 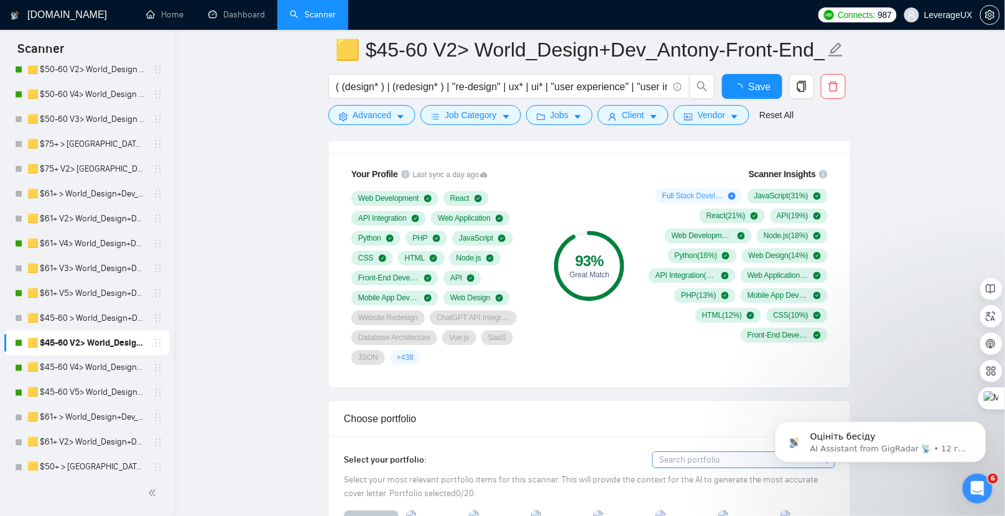 I want to click on span: PHP ( 13 %), so click(x=698, y=295).